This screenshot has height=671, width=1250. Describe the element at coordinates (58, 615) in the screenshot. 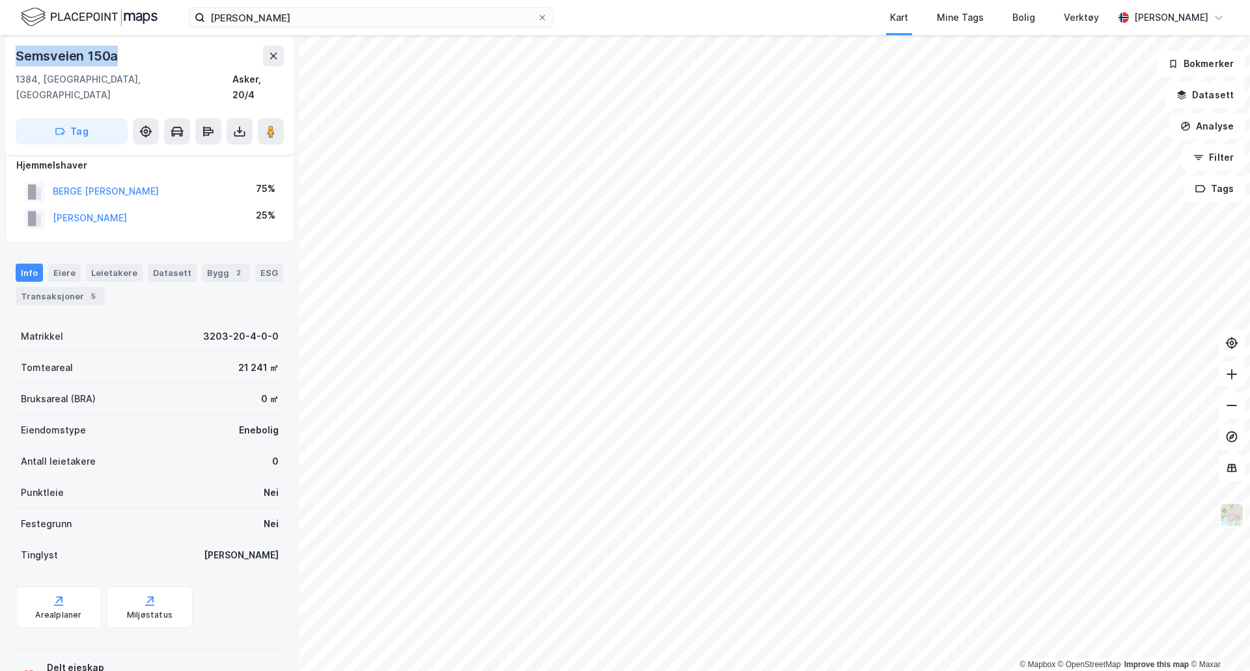

I see `div: Arealplaner` at that location.